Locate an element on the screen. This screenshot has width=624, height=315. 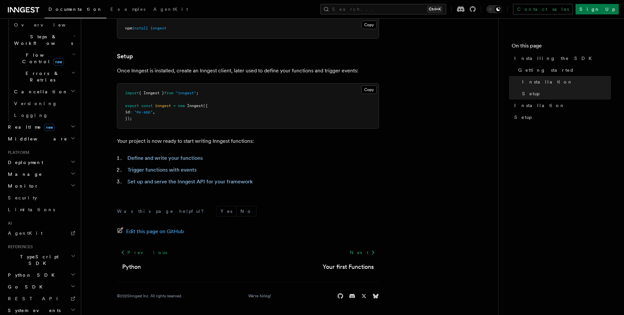
button: Yes is located at coordinates (226, 211).